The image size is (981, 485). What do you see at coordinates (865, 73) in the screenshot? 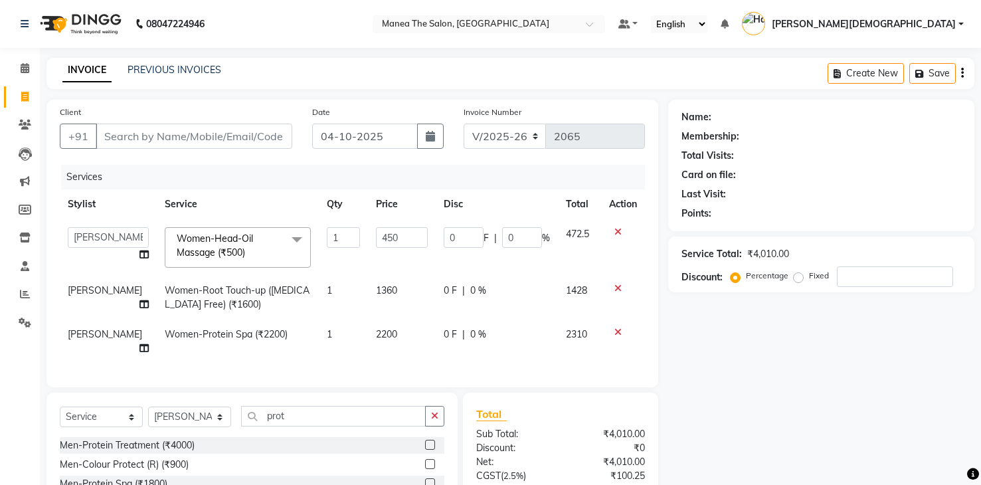
I see `button: Create New` at bounding box center [865, 73].